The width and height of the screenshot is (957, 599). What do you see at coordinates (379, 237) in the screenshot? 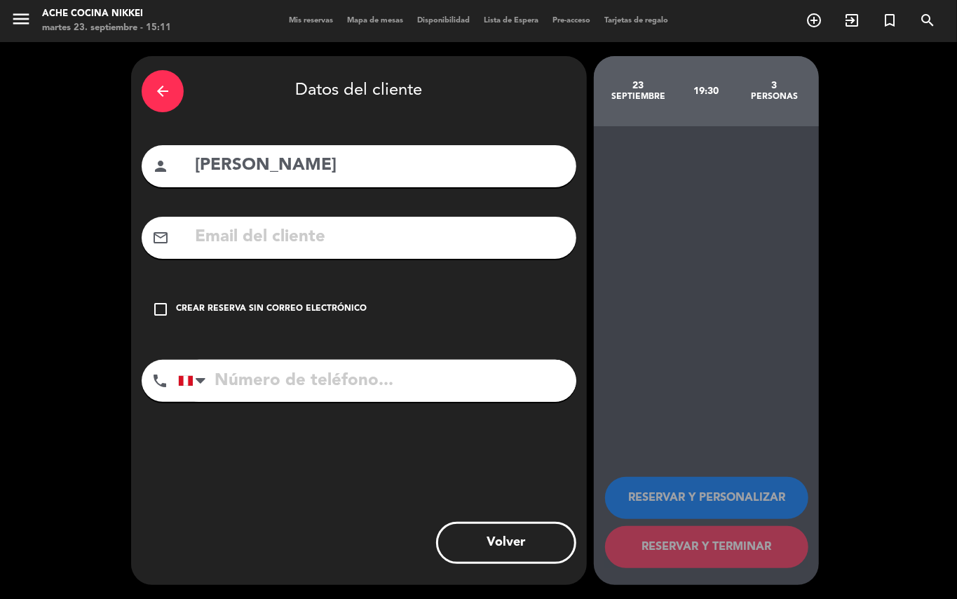
I see `input: Email del cliente` at bounding box center [379, 237].